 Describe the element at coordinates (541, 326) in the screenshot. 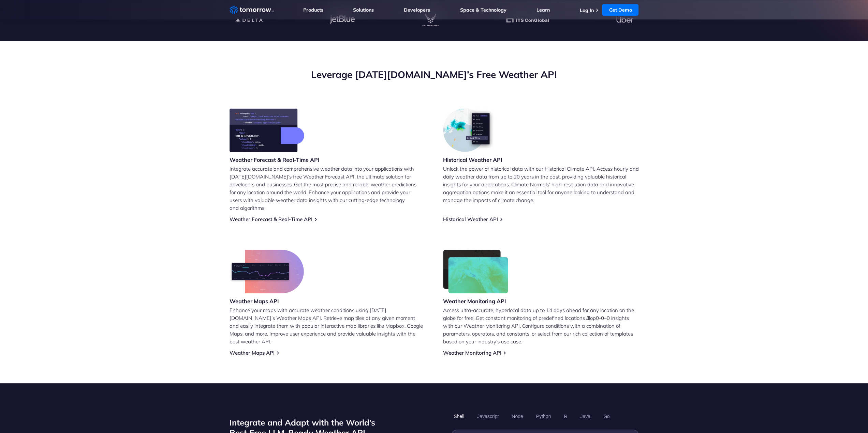

I see `p: Access ultra-accurate, hyperlocal data up to 14 days ahead for any location on the globe for free...` at that location.